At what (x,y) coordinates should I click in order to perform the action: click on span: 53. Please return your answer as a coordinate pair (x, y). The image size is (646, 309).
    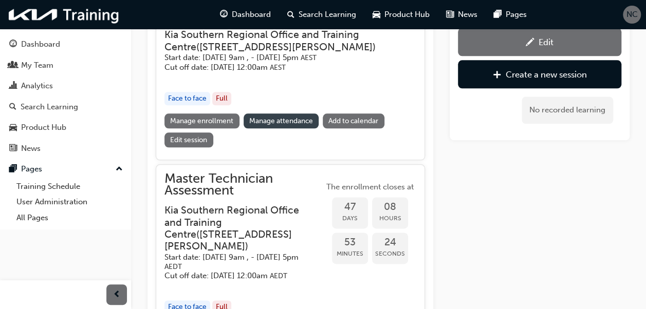
    Looking at the image, I should click on (350, 243).